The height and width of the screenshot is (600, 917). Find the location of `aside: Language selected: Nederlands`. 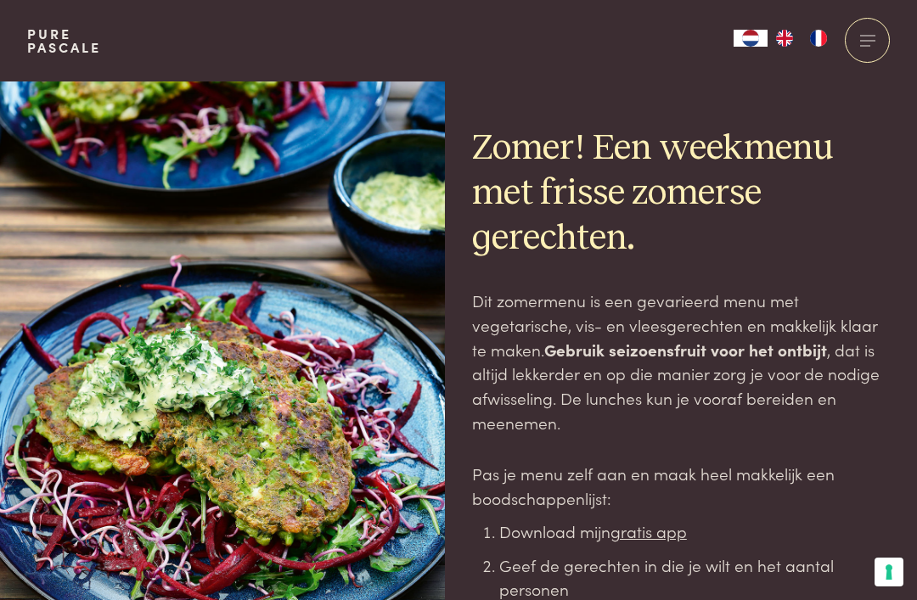

aside: Language selected: Nederlands is located at coordinates (785, 38).